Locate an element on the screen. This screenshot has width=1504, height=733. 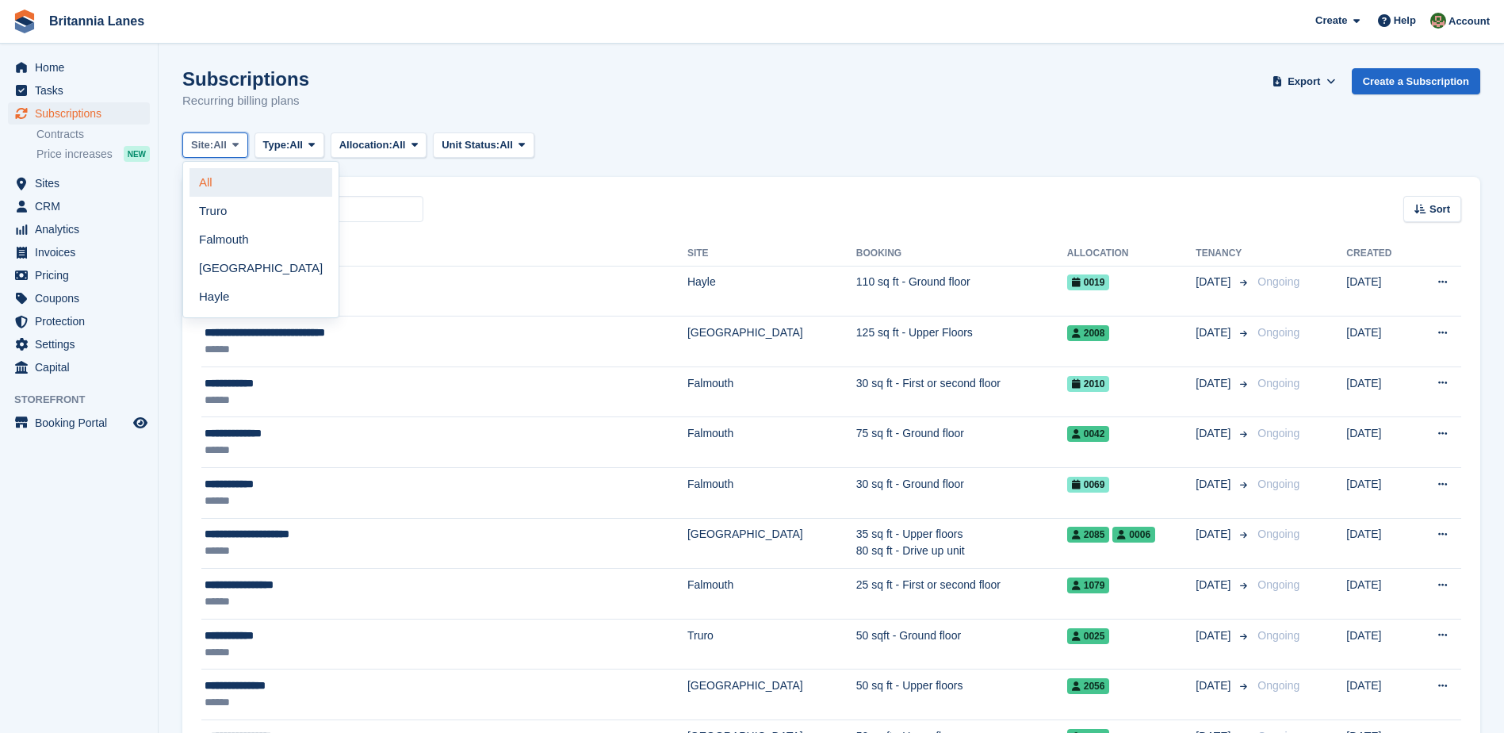
span: Subscriptions is located at coordinates (82, 113).